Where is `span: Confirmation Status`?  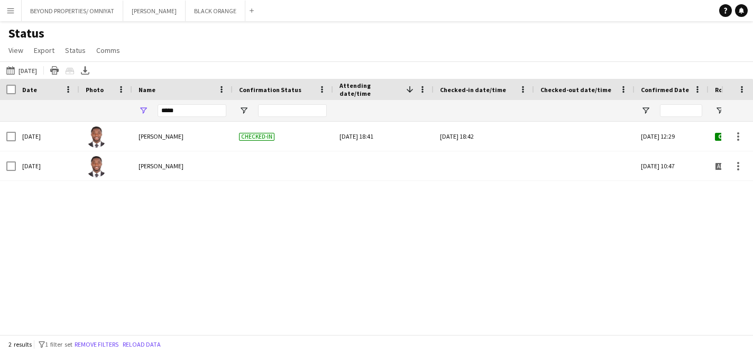
span: Confirmation Status is located at coordinates (270, 89).